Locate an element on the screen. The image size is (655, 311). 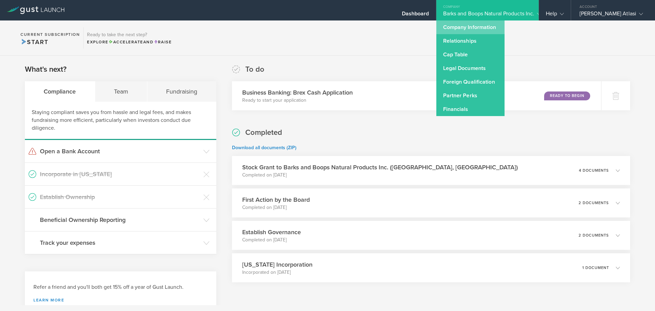
div: Dashboard is located at coordinates (416, 15).